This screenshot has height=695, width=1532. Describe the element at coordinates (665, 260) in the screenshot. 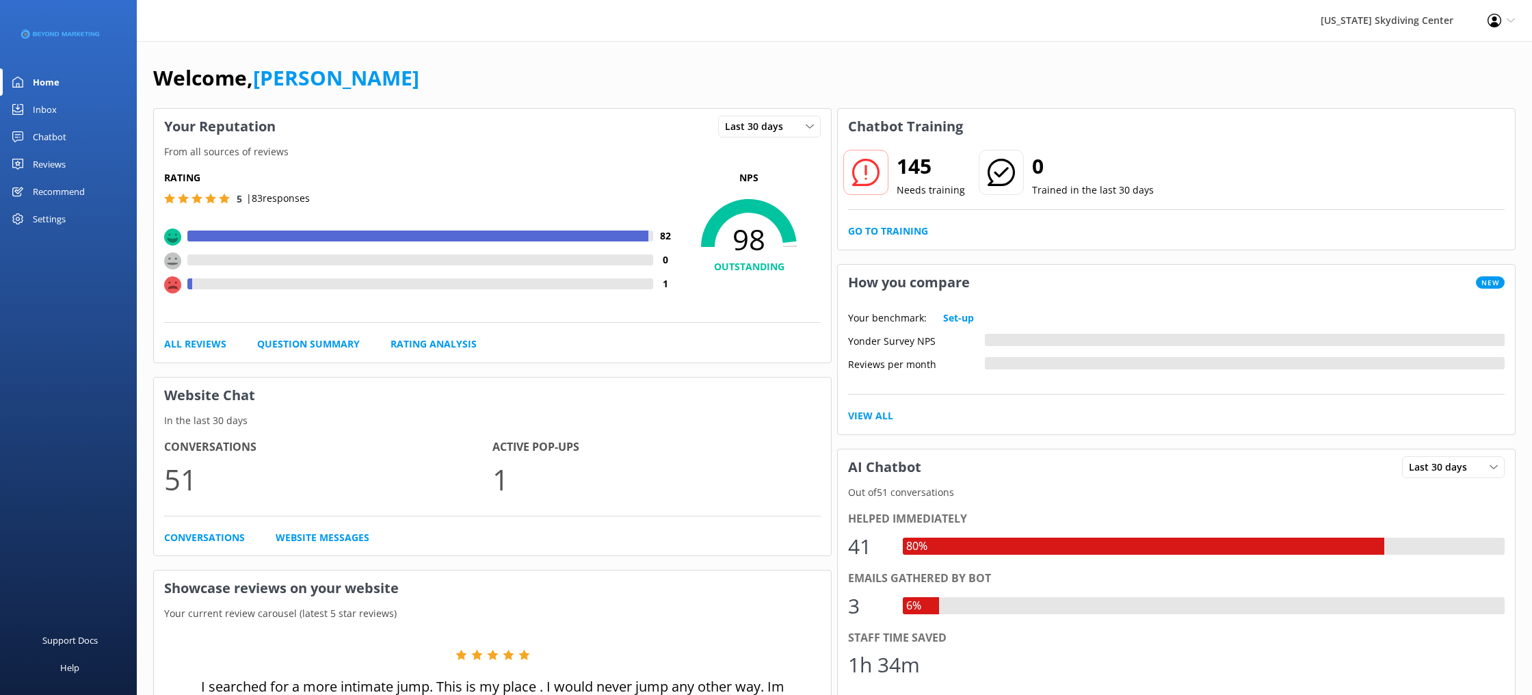

I see `h4: 0` at that location.